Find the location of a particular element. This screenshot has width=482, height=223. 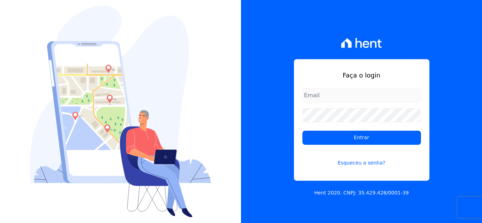

input: Entrar is located at coordinates (362, 138).